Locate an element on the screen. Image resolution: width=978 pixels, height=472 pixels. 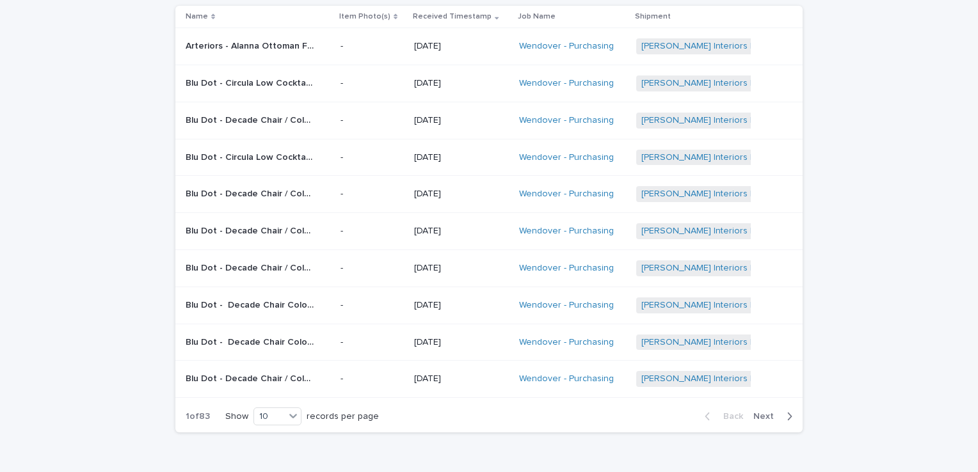
p: Blu Dot - Decade Chair / Color-Tomato | 74462 is located at coordinates (251, 378).